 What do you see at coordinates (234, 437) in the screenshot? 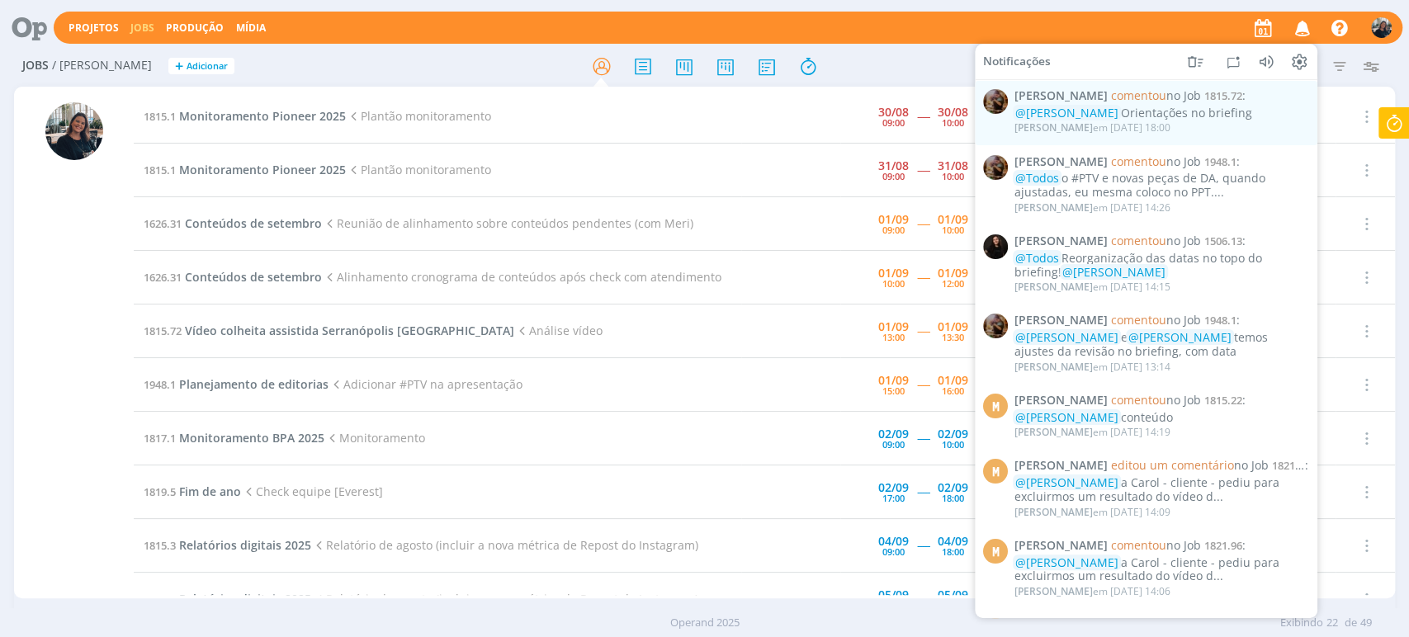
I see `a: 1817.1Monitoramento BPA 2025` at bounding box center [234, 437].